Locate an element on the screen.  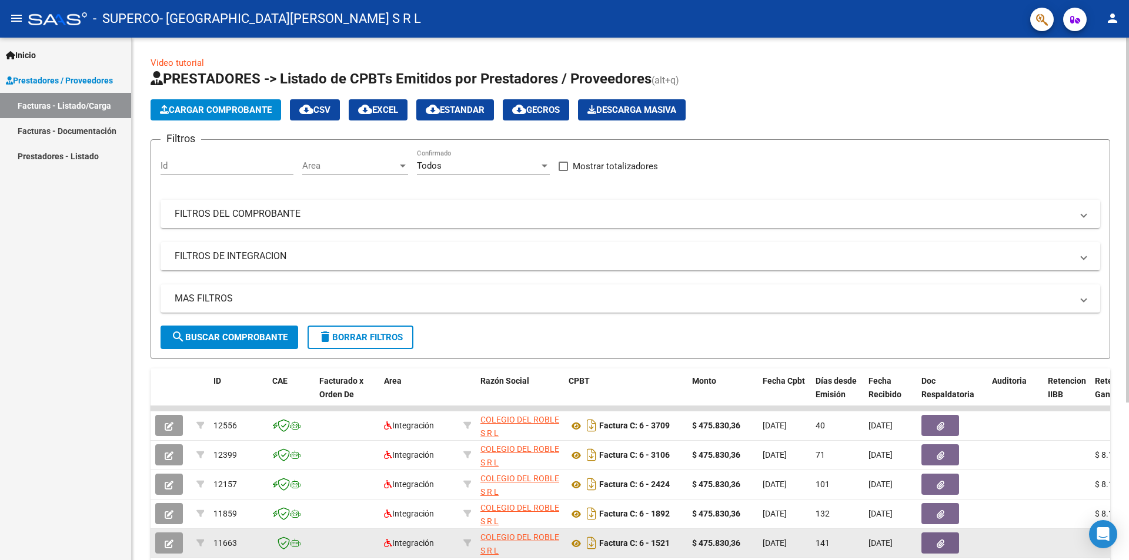
span: Auditoria is located at coordinates (1009, 381).